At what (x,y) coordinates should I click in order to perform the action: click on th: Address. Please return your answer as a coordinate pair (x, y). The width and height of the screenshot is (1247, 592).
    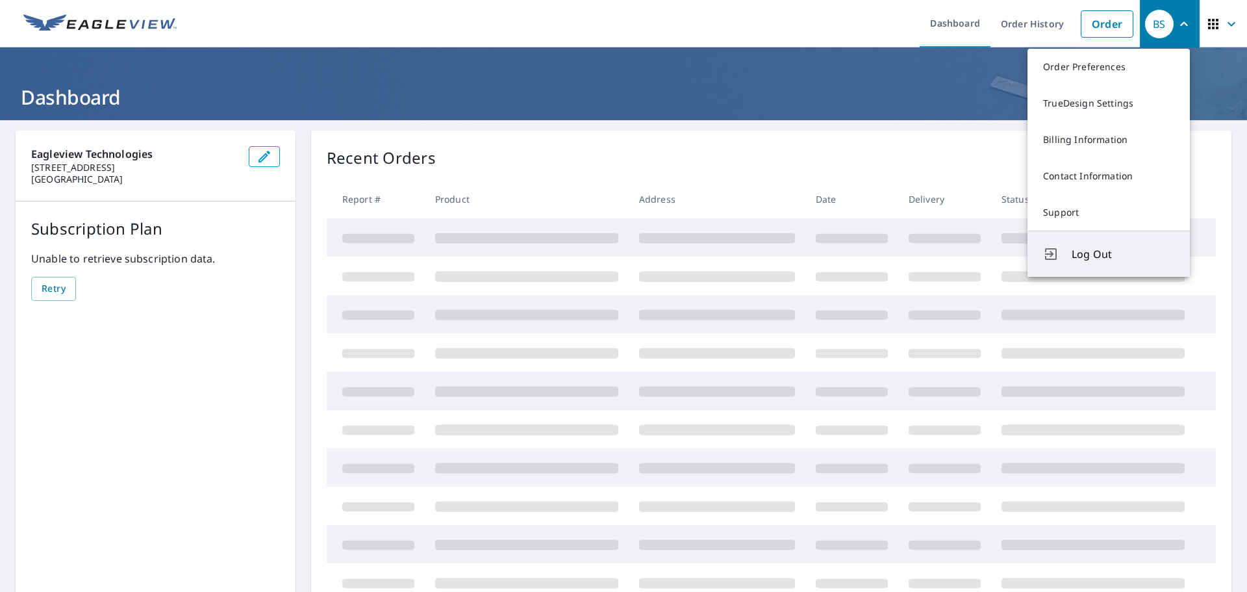
    Looking at the image, I should click on (717, 199).